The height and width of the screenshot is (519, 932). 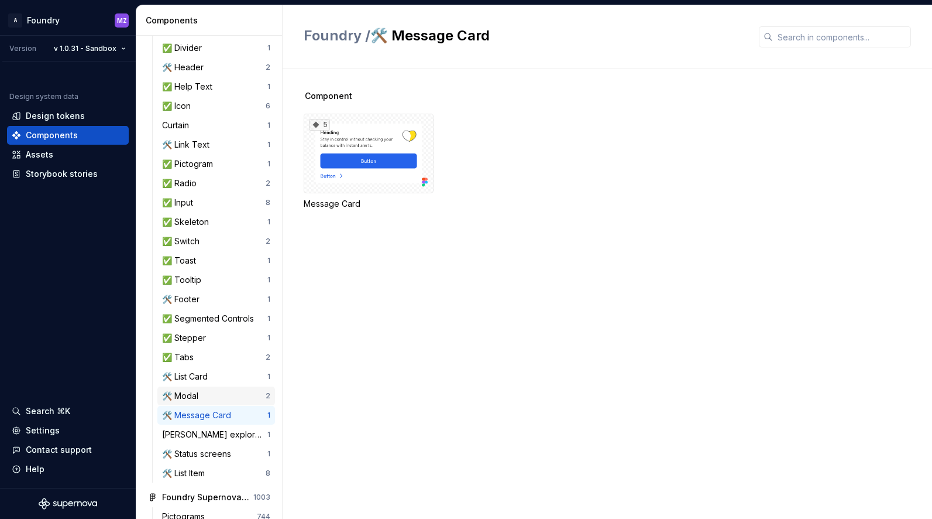 What do you see at coordinates (216, 222) in the screenshot?
I see `a: ✅ Skeleton1` at bounding box center [216, 222].